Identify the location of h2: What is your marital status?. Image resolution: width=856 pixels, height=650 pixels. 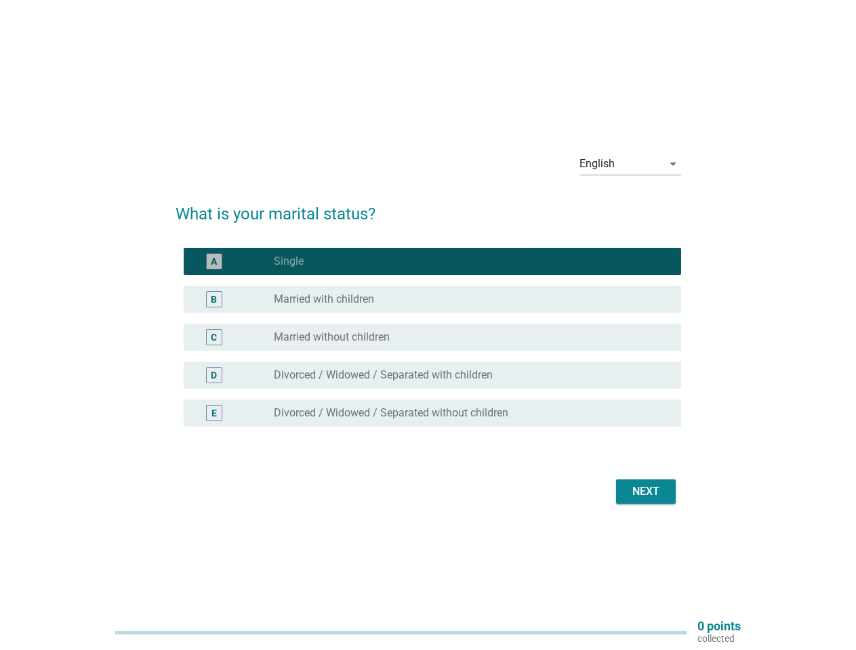
(428, 207).